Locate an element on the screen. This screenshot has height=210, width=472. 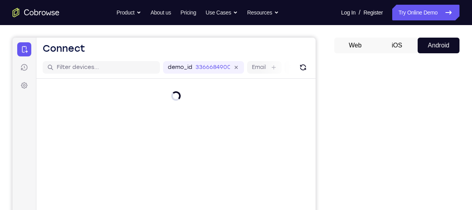
label: User ID is located at coordinates (287, 30).